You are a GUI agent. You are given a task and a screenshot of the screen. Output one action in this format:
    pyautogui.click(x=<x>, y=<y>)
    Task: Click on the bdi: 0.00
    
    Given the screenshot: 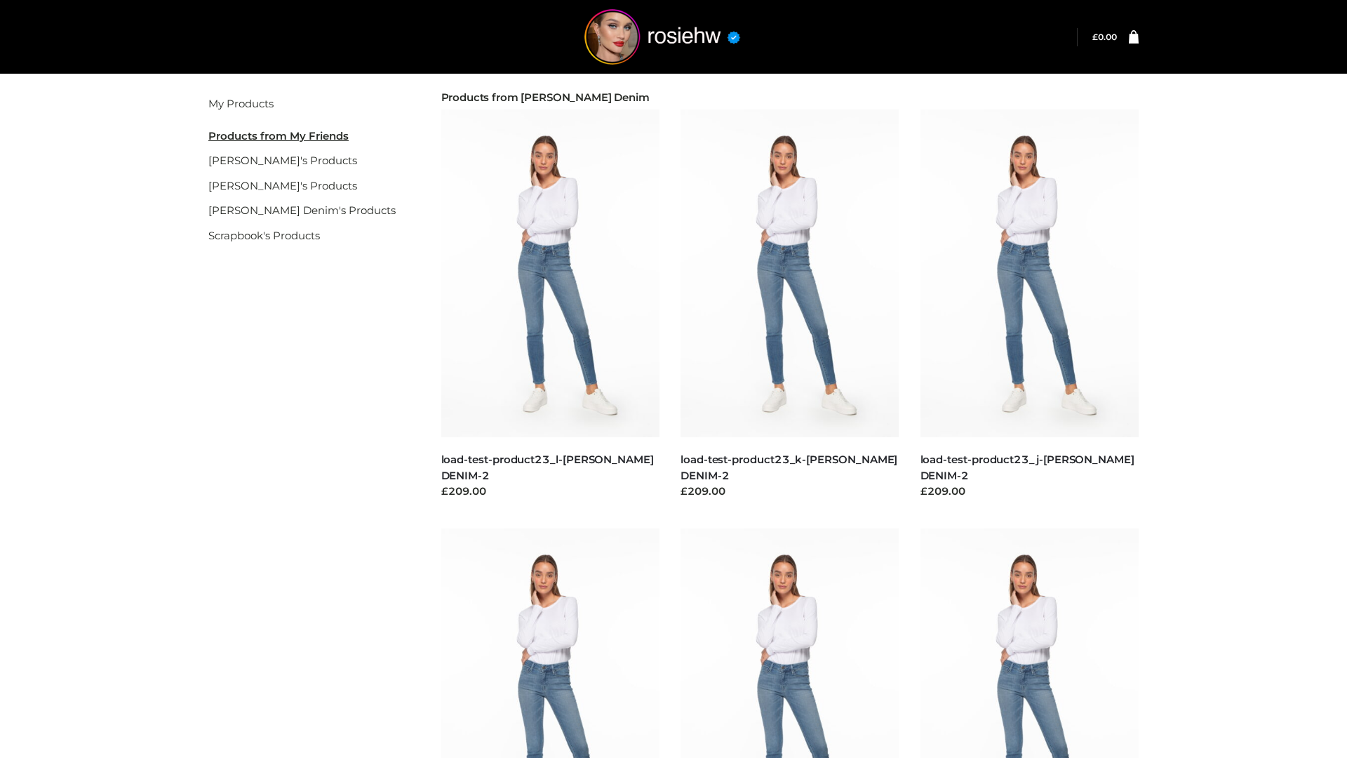 What is the action you would take?
    pyautogui.click(x=1105, y=36)
    